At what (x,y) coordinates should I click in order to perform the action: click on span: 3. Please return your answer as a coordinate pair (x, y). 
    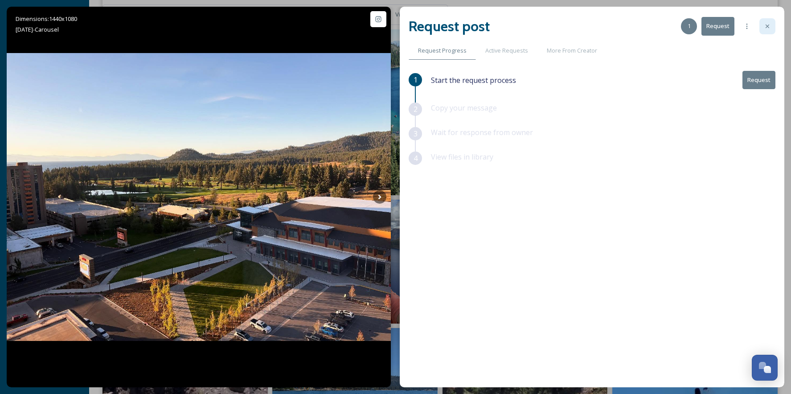
    Looking at the image, I should click on (415, 134).